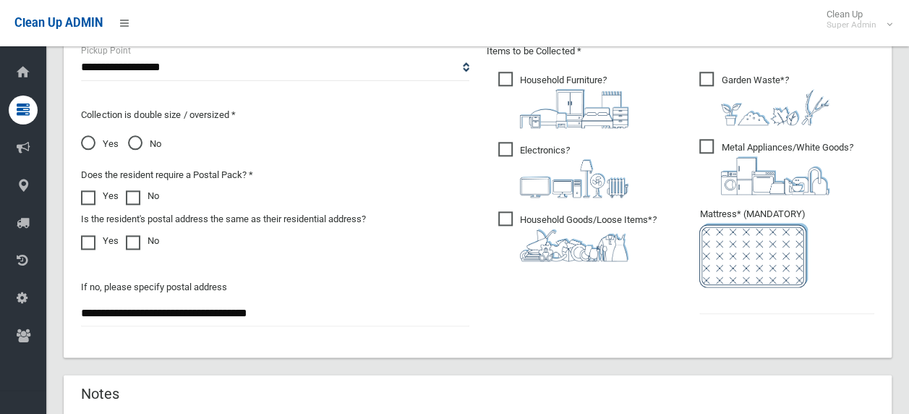 The height and width of the screenshot is (414, 909). I want to click on span: Mattress* (MANDATORY), so click(787, 247).